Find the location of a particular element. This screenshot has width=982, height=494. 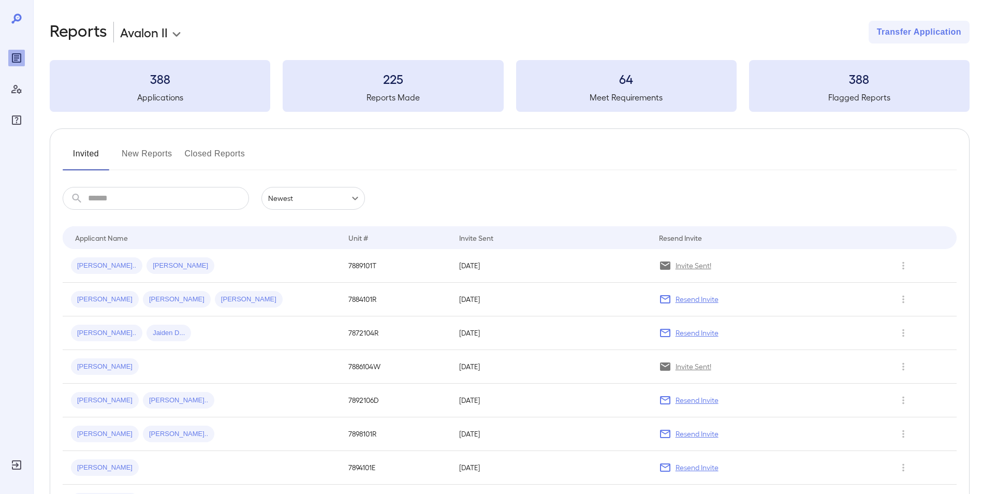

span: Jaiden D... is located at coordinates (169, 333).